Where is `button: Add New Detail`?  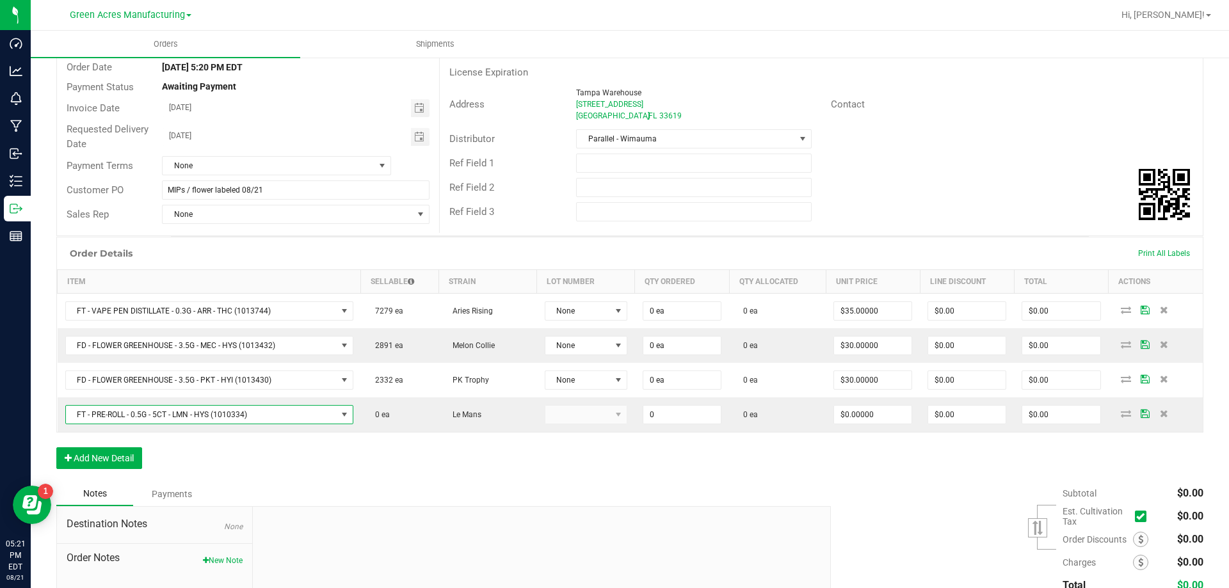
button: Add New Detail is located at coordinates (99, 458).